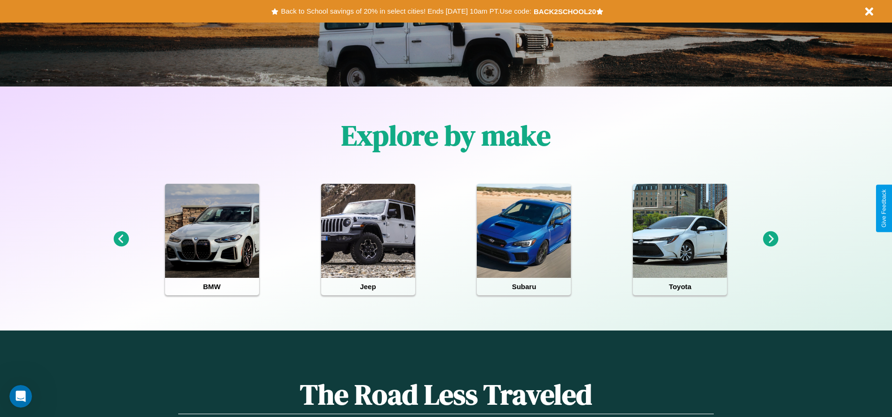  What do you see at coordinates (446, 135) in the screenshot?
I see `h1: Explore by make` at bounding box center [446, 135].